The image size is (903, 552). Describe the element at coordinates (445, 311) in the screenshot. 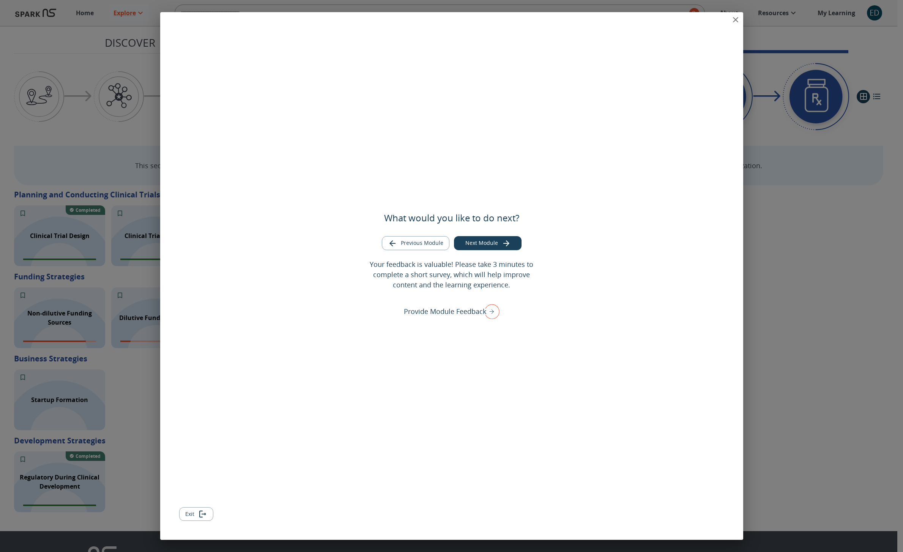

I see `p: Provide Module Feedback` at that location.